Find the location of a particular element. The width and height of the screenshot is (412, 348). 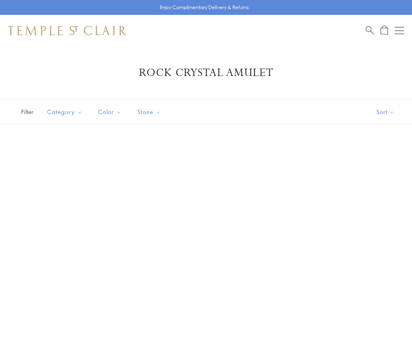

span: Stone is located at coordinates (150, 112).